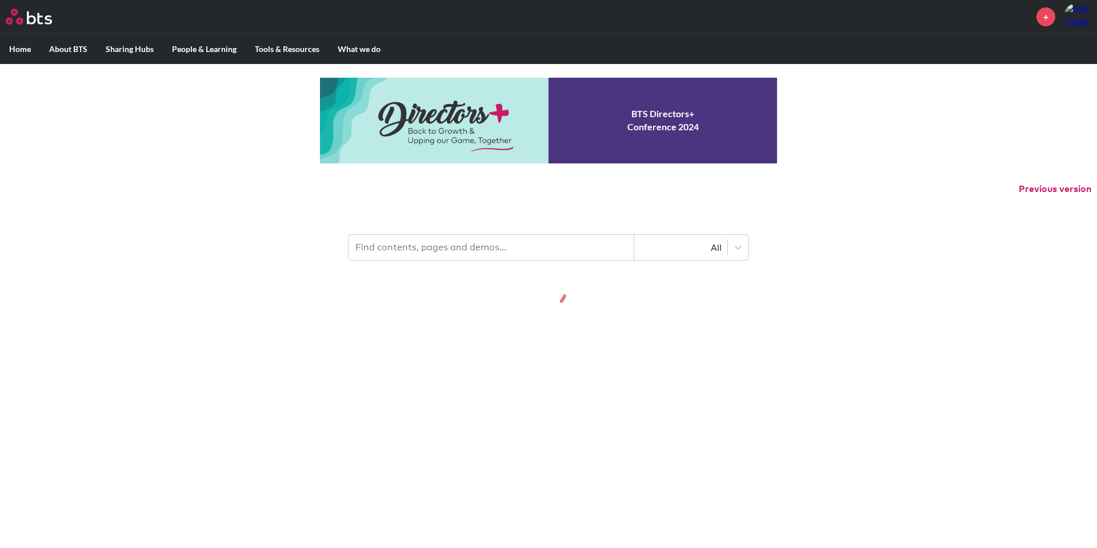 The height and width of the screenshot is (548, 1097). Describe the element at coordinates (39, 17) in the screenshot. I see `a: Go home` at that location.